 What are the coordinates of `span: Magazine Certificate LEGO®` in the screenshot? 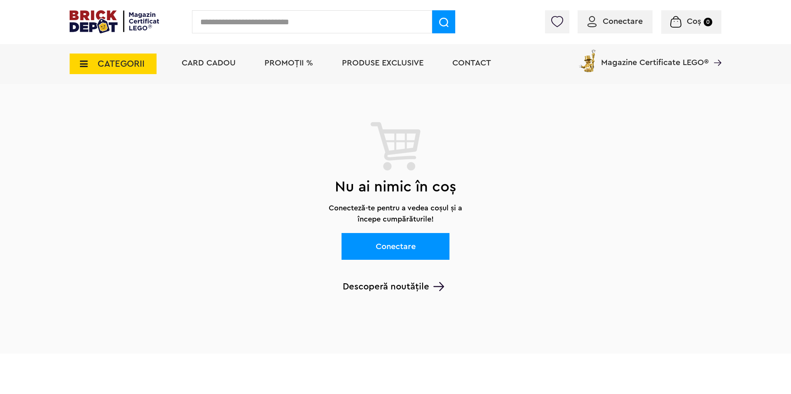 It's located at (654, 57).